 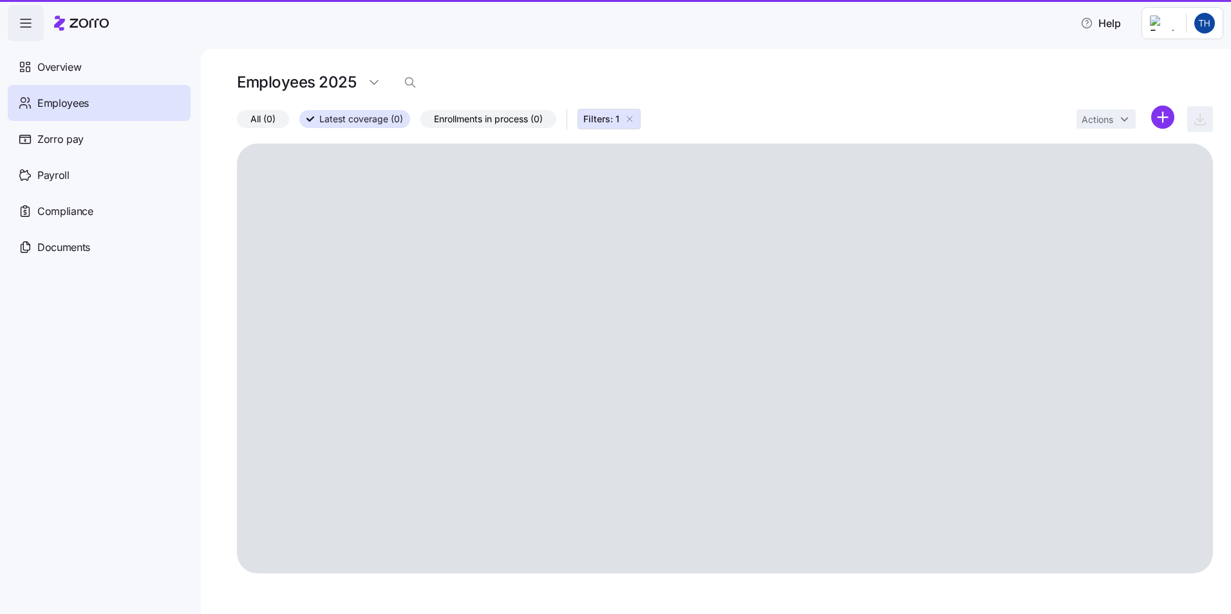 What do you see at coordinates (263, 119) in the screenshot?
I see `span: All (0)` at bounding box center [263, 119].